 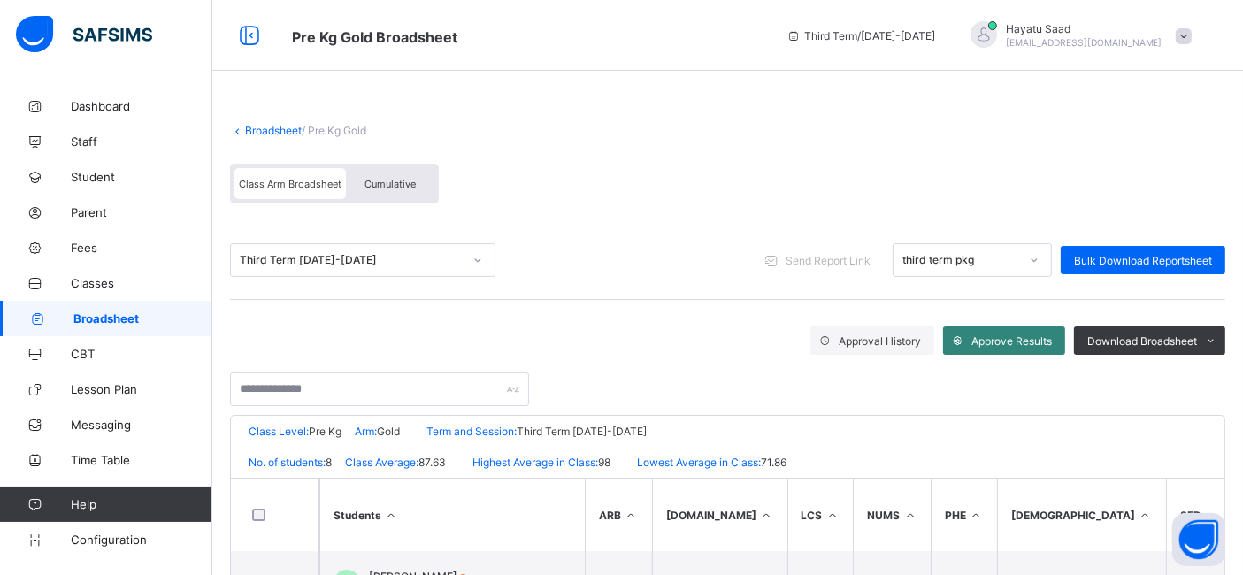 What do you see at coordinates (1084, 28) in the screenshot?
I see `span: Hayatu Saad` at bounding box center [1084, 28].